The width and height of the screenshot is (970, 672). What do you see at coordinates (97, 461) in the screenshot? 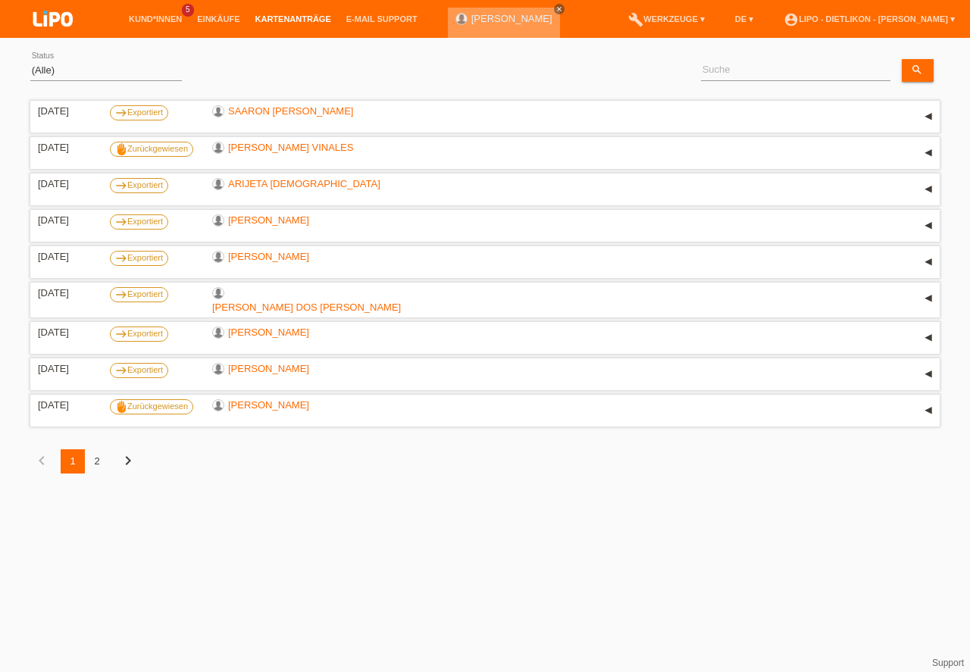
I see `div: 2` at bounding box center [97, 461].